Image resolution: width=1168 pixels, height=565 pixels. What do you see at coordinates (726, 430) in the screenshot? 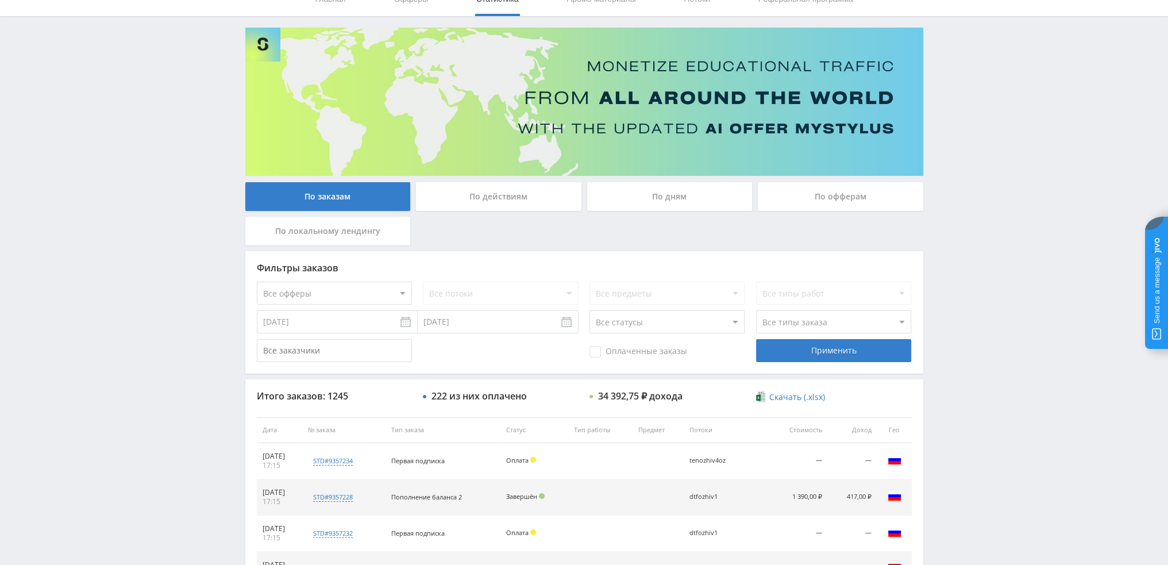
I see `th: Потоки` at bounding box center [726, 430].